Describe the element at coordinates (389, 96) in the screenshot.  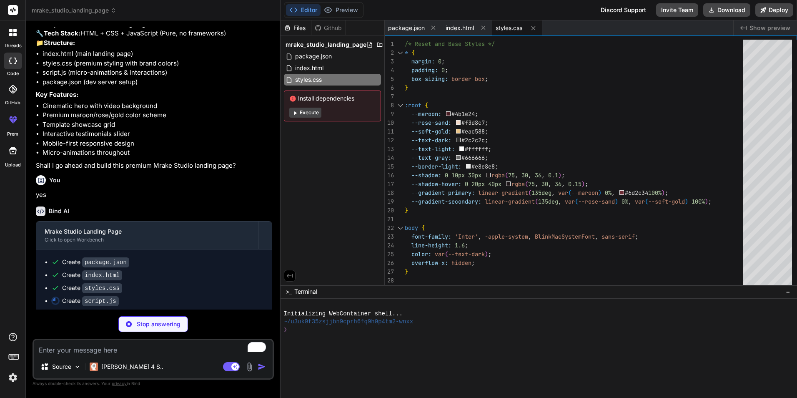
I see `div: 7` at that location.